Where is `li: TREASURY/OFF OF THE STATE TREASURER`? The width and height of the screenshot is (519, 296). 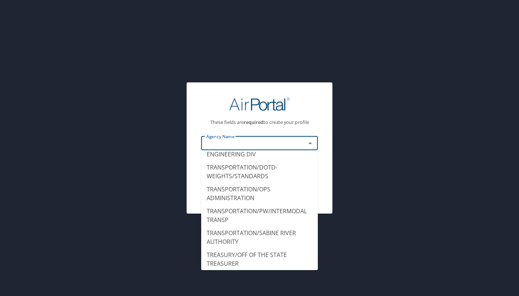 li: TREASURY/OFF OF THE STATE TREASURER is located at coordinates (259, 259).